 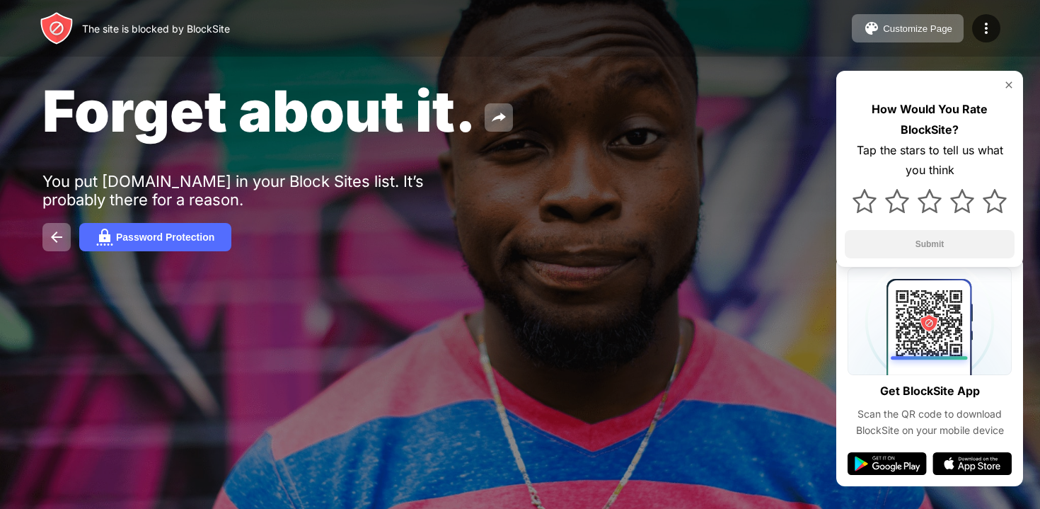 What do you see at coordinates (105, 237) in the screenshot?
I see `img: password.svg` at bounding box center [105, 237].